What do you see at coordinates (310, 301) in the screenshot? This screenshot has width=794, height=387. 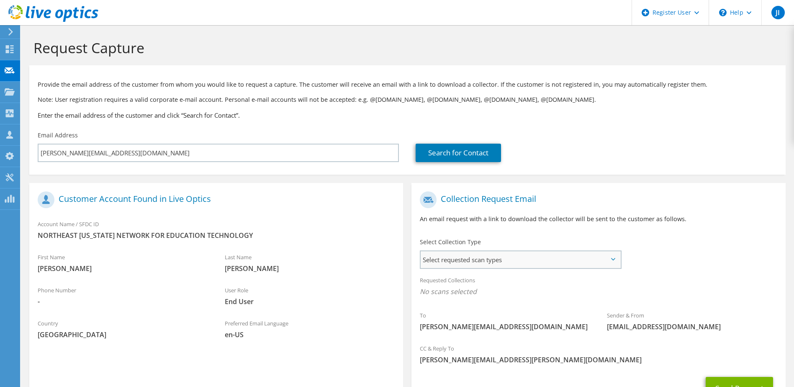 I see `span: End User` at bounding box center [310, 301].